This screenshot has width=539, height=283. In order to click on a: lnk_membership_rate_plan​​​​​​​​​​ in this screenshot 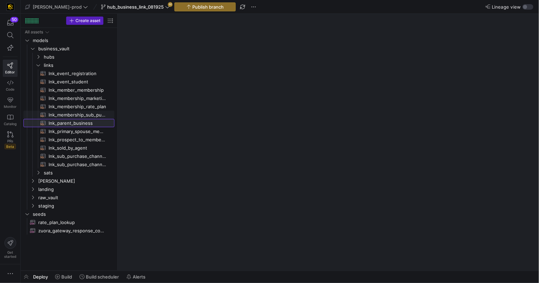, I will do `click(69, 107)`.